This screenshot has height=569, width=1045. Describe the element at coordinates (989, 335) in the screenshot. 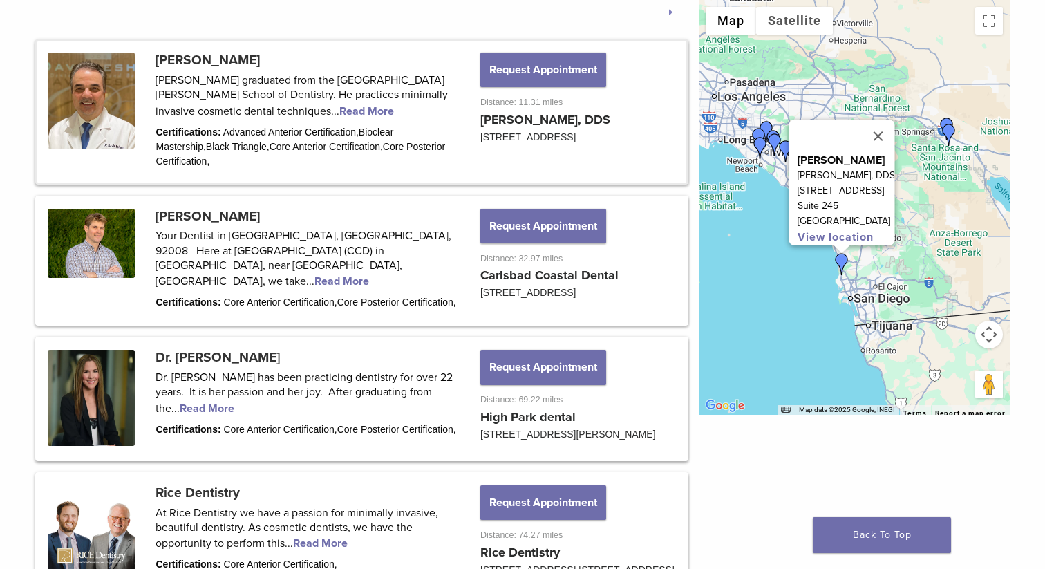

I see `button: Map camera controls` at that location.